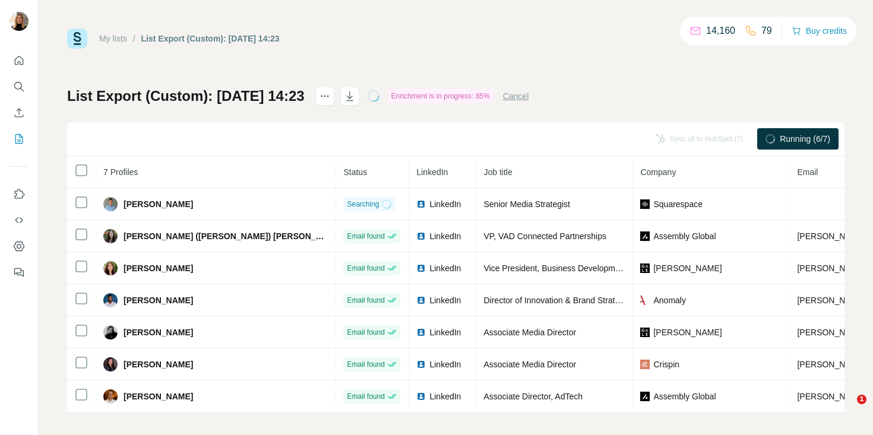 This screenshot has width=873, height=435. Describe the element at coordinates (325, 96) in the screenshot. I see `button: actions` at that location.